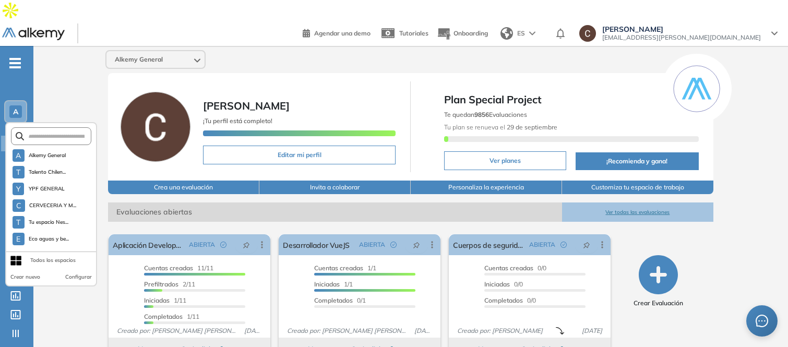 The width and height of the screenshot is (788, 347). I want to click on span: Tu espacio Nes..., so click(49, 222).